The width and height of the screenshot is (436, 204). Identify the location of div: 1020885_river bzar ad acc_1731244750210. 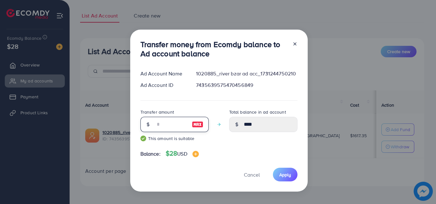
(246, 74).